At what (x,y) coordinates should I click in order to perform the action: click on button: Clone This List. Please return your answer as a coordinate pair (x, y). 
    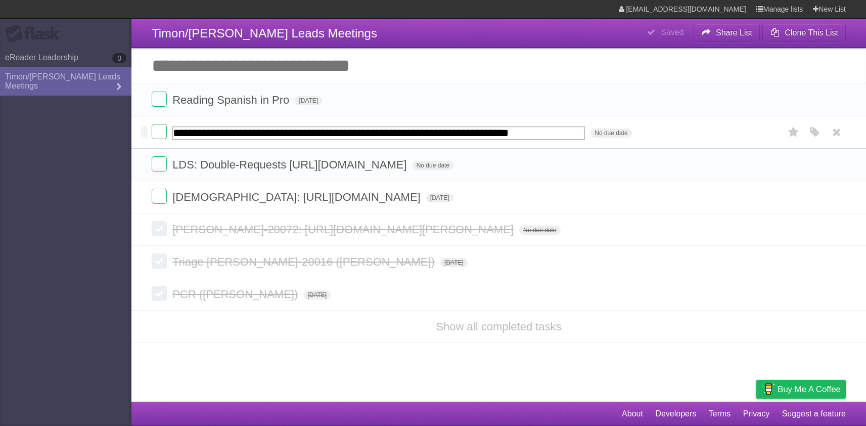
    Looking at the image, I should click on (804, 33).